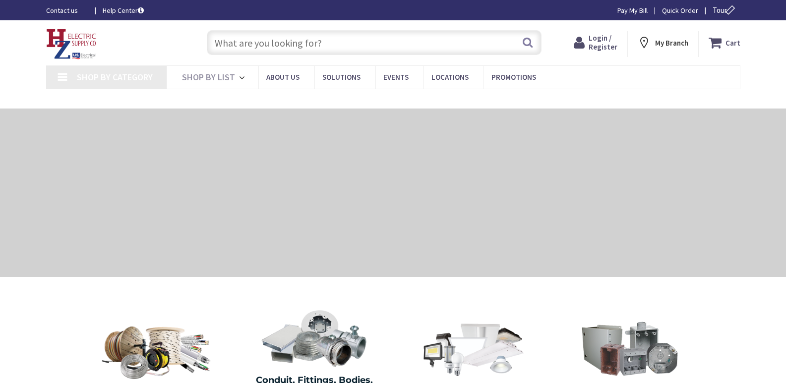 The image size is (786, 383). What do you see at coordinates (662, 43) in the screenshot?
I see `div: My Branch` at bounding box center [662, 43].